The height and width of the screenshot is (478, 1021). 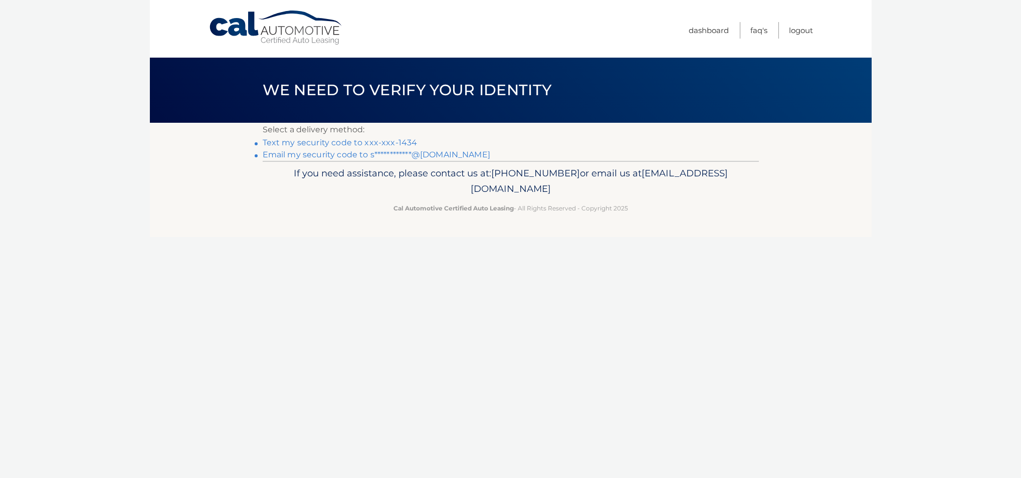 What do you see at coordinates (801, 30) in the screenshot?
I see `a: Logout` at bounding box center [801, 30].